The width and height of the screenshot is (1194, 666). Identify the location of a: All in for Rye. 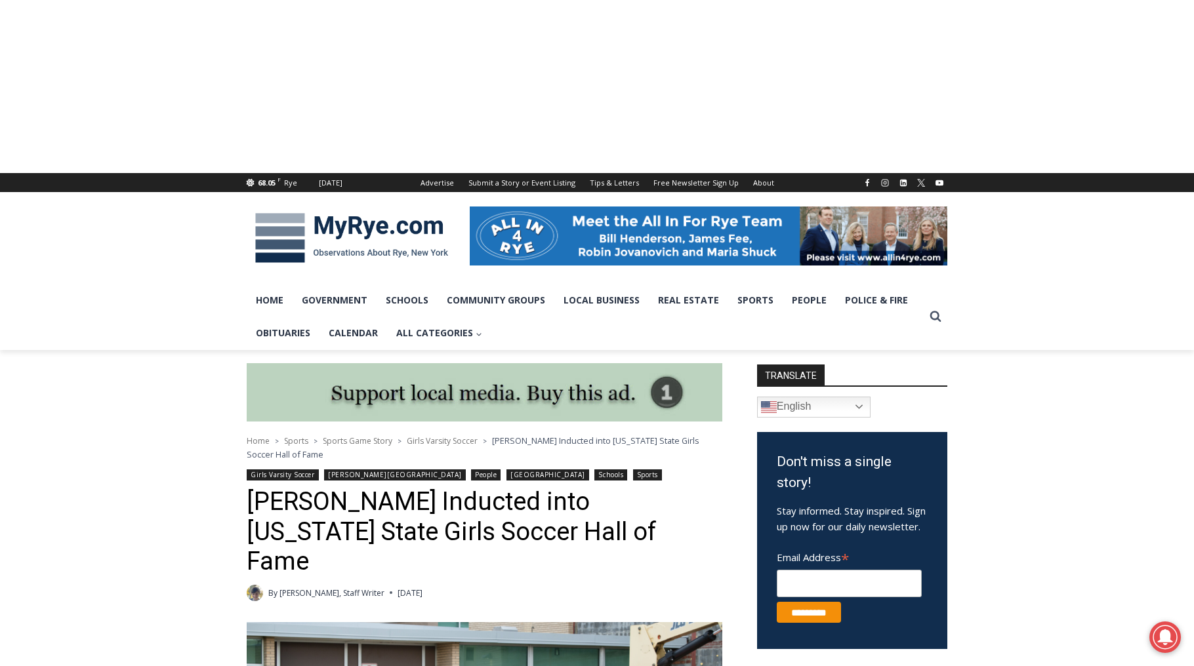
(708, 236).